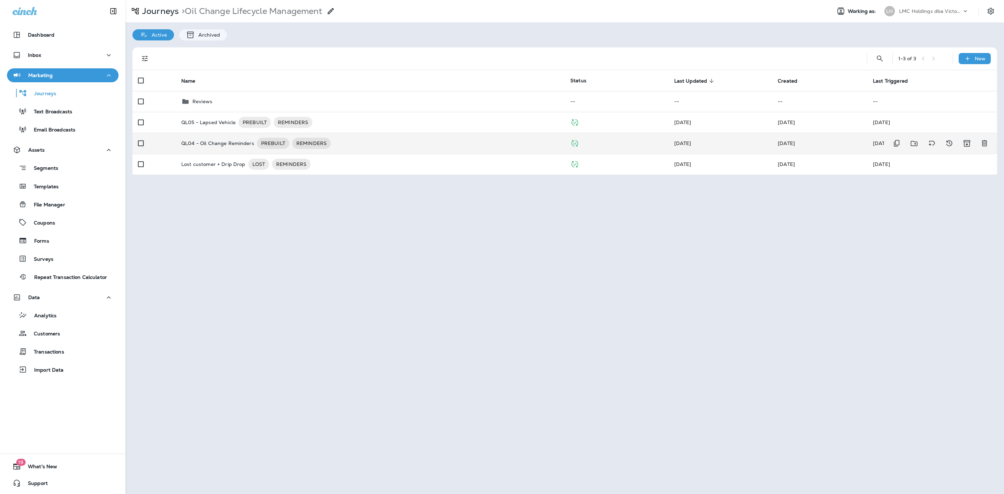 This screenshot has width=1004, height=494. What do you see at coordinates (63, 277) in the screenshot?
I see `button: Repeat Transaction Calculator` at bounding box center [63, 277].